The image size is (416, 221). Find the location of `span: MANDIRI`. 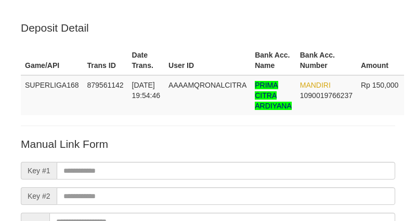

span: MANDIRI is located at coordinates (315, 85).